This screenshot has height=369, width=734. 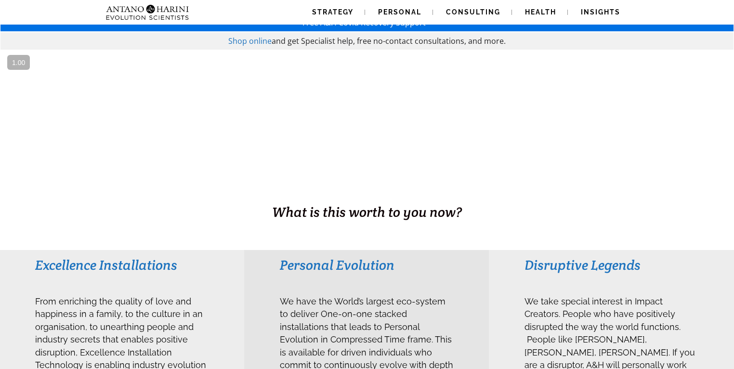 What do you see at coordinates (367, 212) in the screenshot?
I see `span: What is this worth to you now?` at bounding box center [367, 212].